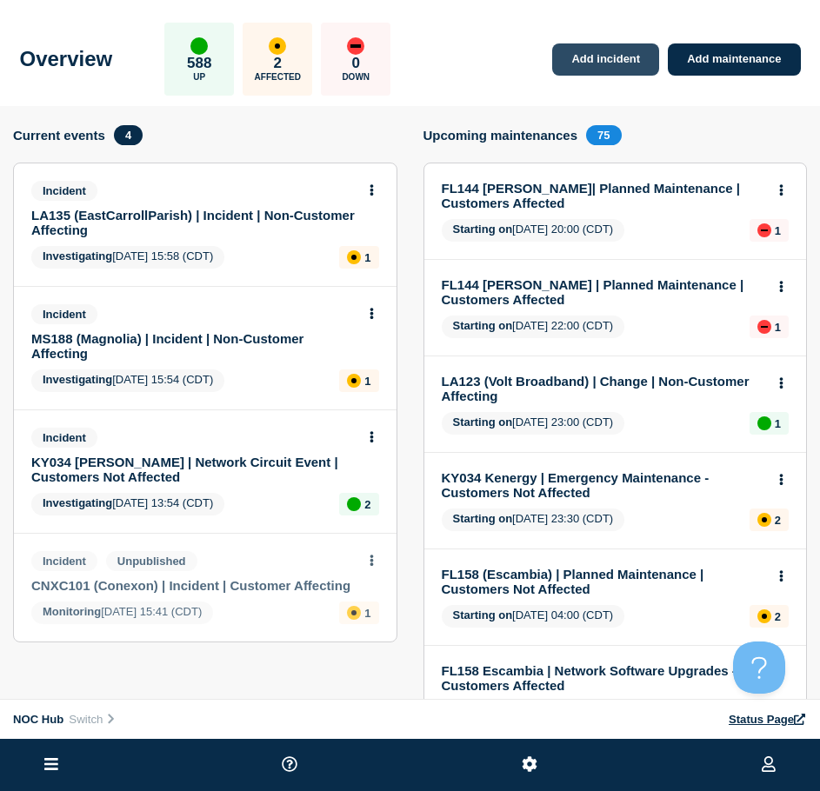 Image resolution: width=820 pixels, height=791 pixels. Describe the element at coordinates (71, 611) in the screenshot. I see `span: Monitoring` at that location.